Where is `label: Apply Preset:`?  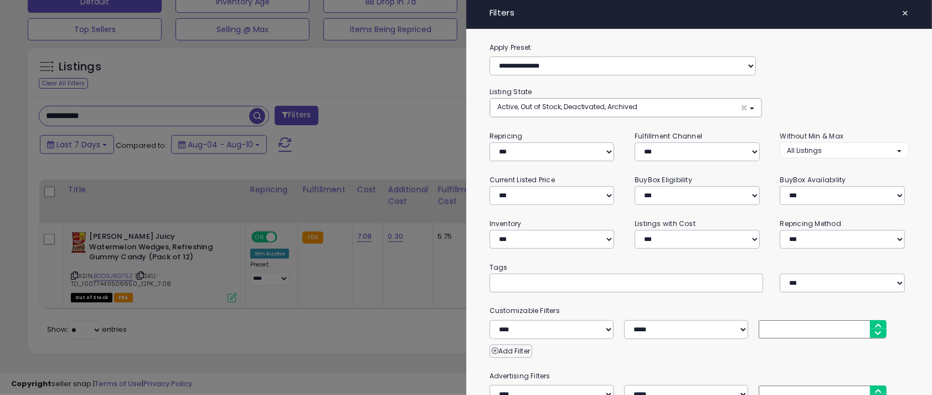
label: Apply Preset: is located at coordinates (699, 48).